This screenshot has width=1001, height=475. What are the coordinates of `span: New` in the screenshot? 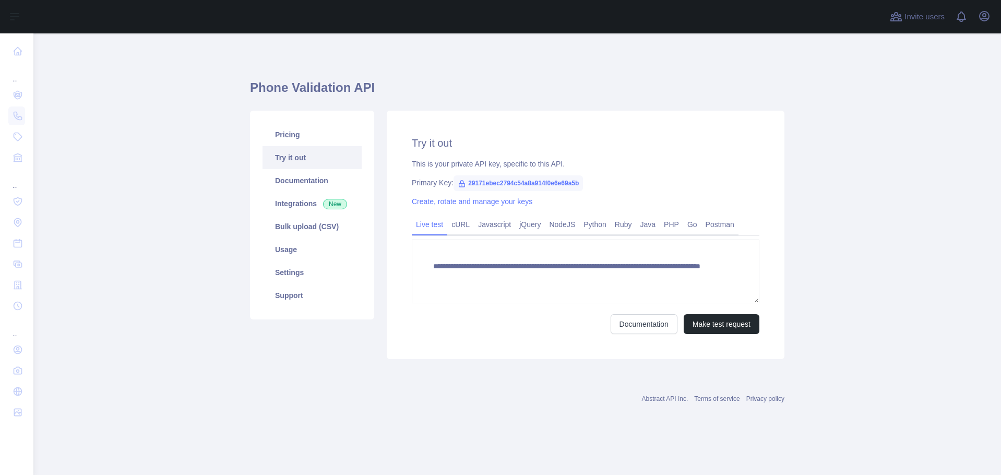 It's located at (335, 204).